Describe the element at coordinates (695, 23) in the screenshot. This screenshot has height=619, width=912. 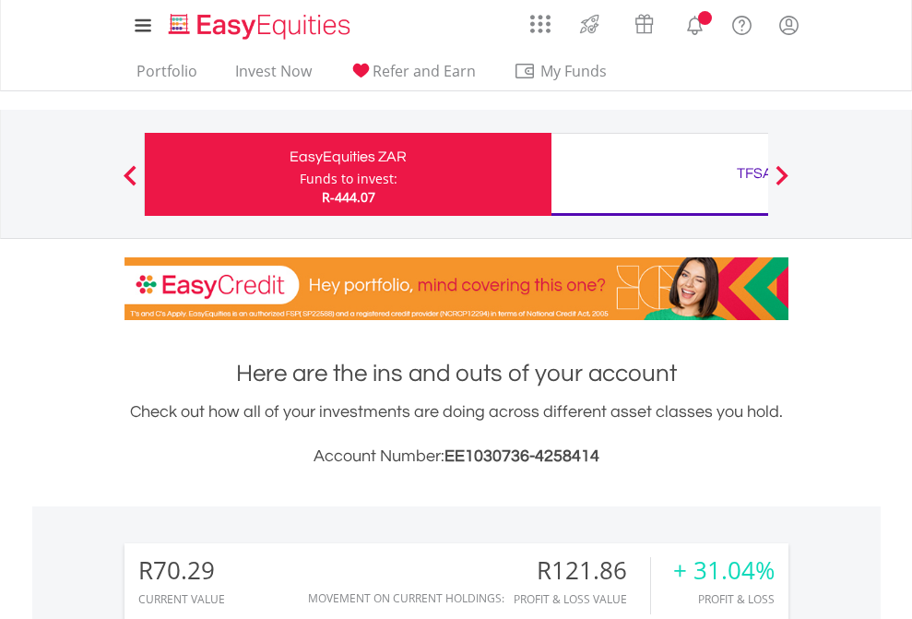
I see `a: Notifications` at that location.